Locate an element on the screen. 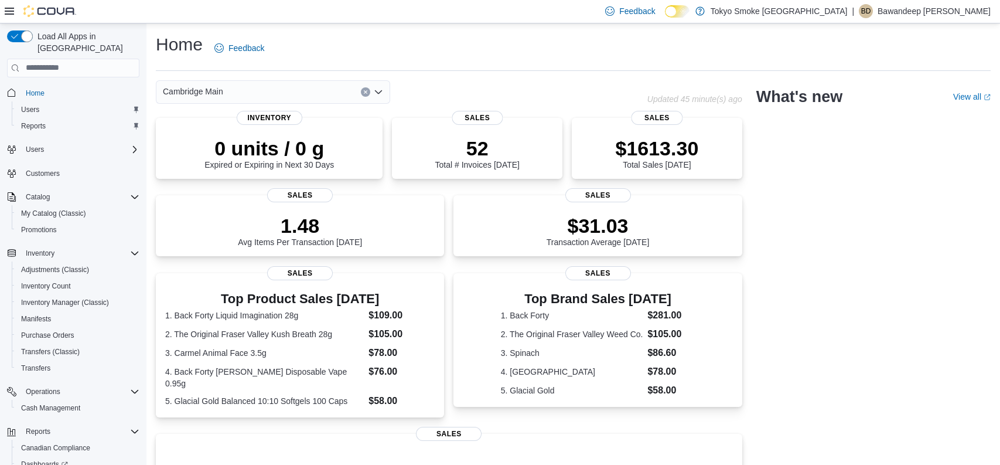 This screenshot has width=1000, height=465. a: Home is located at coordinates (35, 93).